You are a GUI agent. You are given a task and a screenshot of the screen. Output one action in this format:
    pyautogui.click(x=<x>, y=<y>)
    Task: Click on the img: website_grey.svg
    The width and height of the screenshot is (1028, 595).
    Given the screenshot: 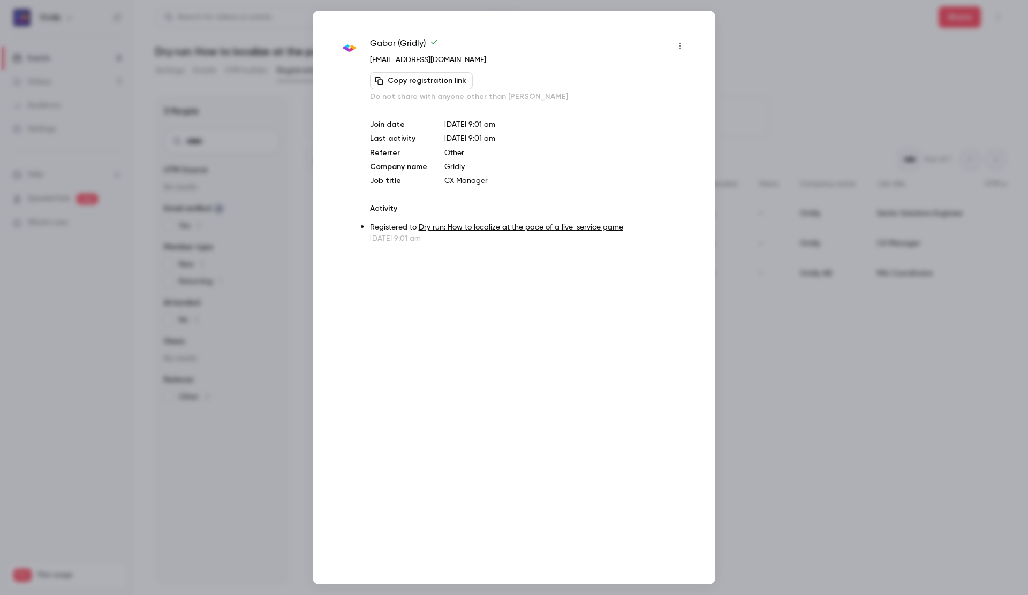 What is the action you would take?
    pyautogui.click(x=21, y=32)
    